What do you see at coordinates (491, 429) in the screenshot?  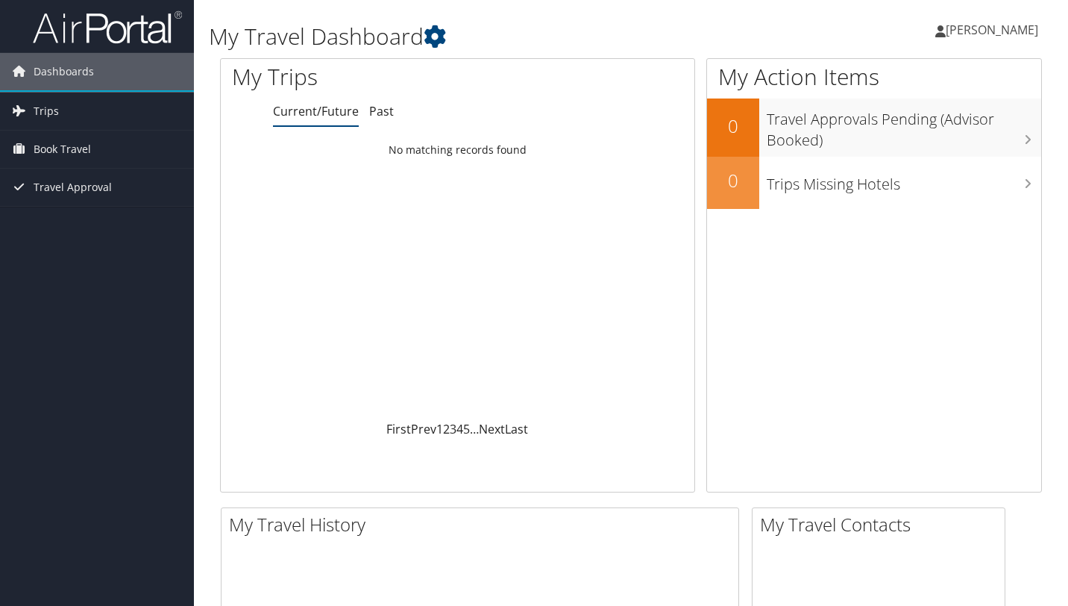 I see `a: Next` at bounding box center [491, 429].